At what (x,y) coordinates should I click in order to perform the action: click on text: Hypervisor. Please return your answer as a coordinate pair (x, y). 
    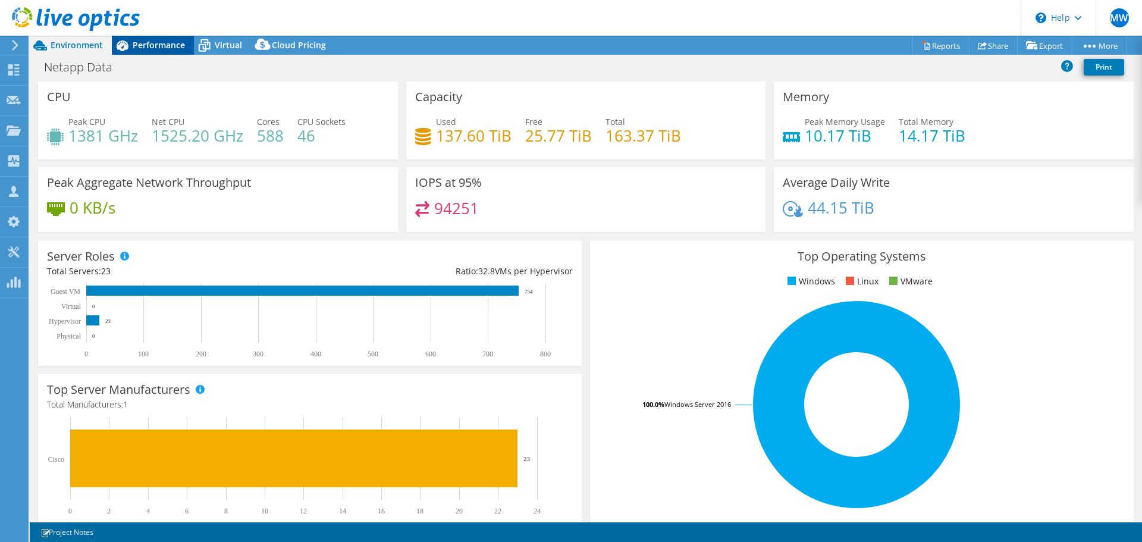
    Looking at the image, I should click on (65, 321).